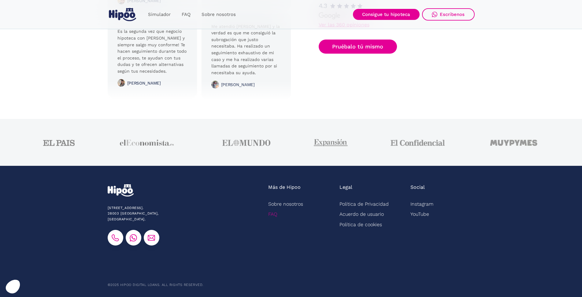 The image size is (582, 297). Describe the element at coordinates (364, 204) in the screenshot. I see `a: Política de Privacidad` at that location.